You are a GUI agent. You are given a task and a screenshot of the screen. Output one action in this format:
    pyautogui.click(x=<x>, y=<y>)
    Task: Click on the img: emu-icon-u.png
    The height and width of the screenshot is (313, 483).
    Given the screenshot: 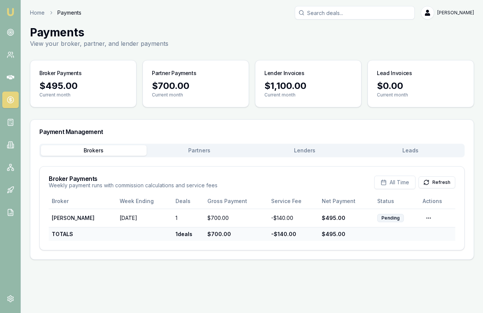 What is the action you would take?
    pyautogui.click(x=10, y=12)
    